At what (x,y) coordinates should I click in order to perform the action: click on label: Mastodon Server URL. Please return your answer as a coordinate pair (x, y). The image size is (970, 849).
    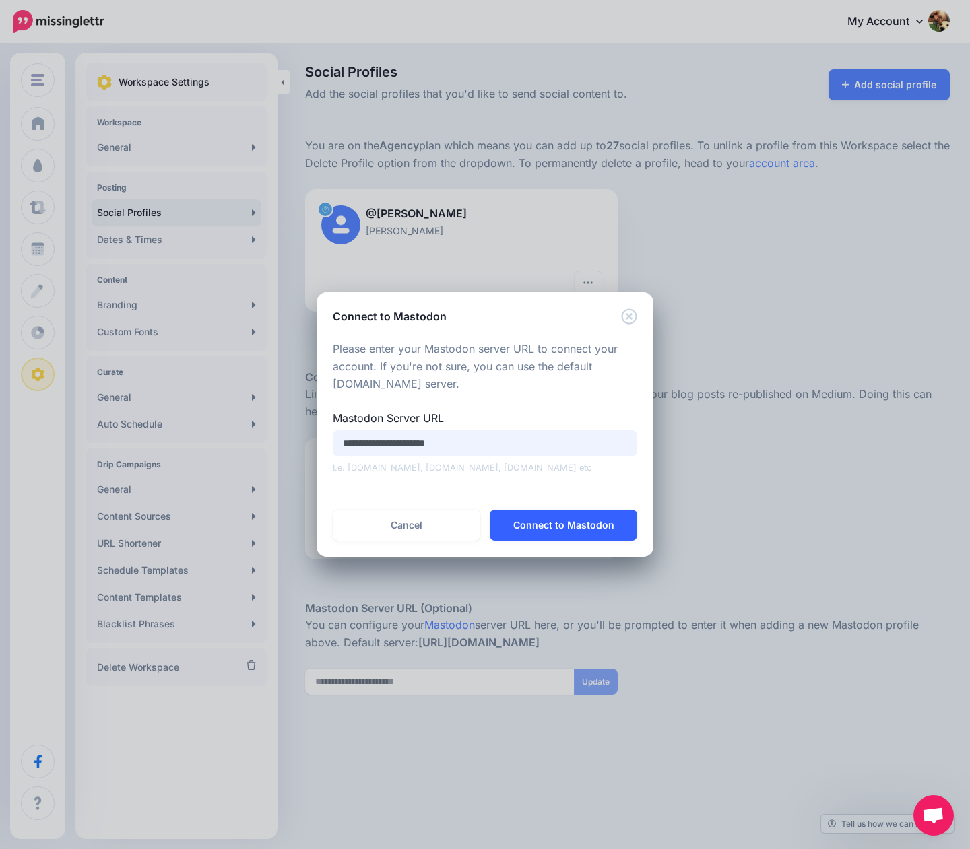
    Looking at the image, I should click on (485, 418).